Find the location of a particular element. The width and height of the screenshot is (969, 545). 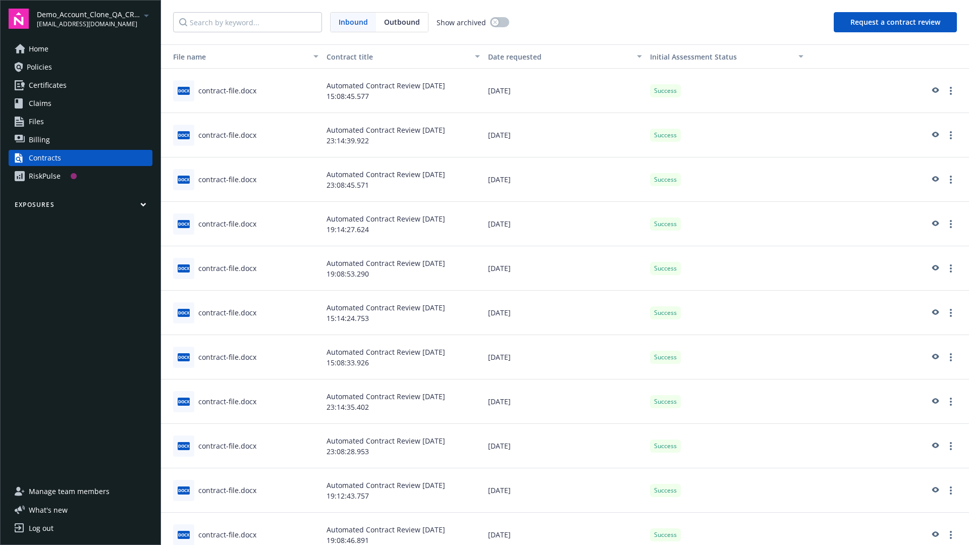

button: Contract title is located at coordinates (403, 57).